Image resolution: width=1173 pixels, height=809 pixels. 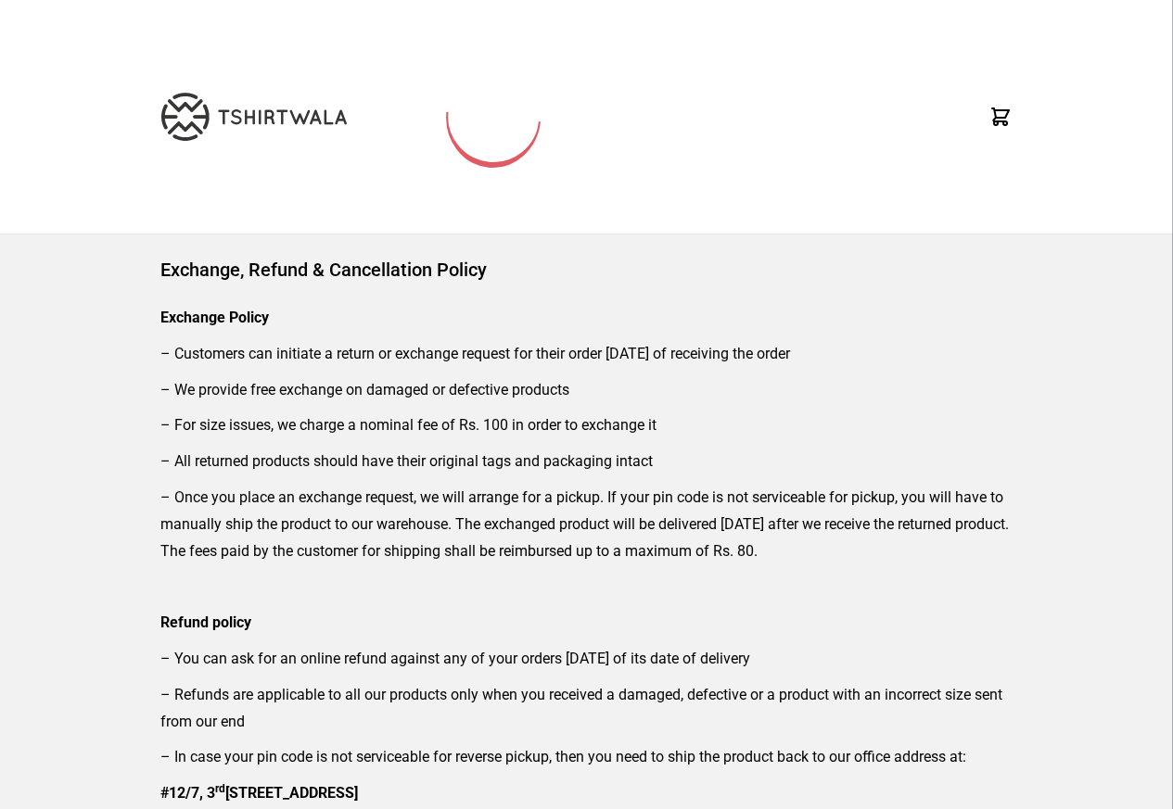 What do you see at coordinates (214, 317) in the screenshot?
I see `strong: Exchange Policy` at bounding box center [214, 317].